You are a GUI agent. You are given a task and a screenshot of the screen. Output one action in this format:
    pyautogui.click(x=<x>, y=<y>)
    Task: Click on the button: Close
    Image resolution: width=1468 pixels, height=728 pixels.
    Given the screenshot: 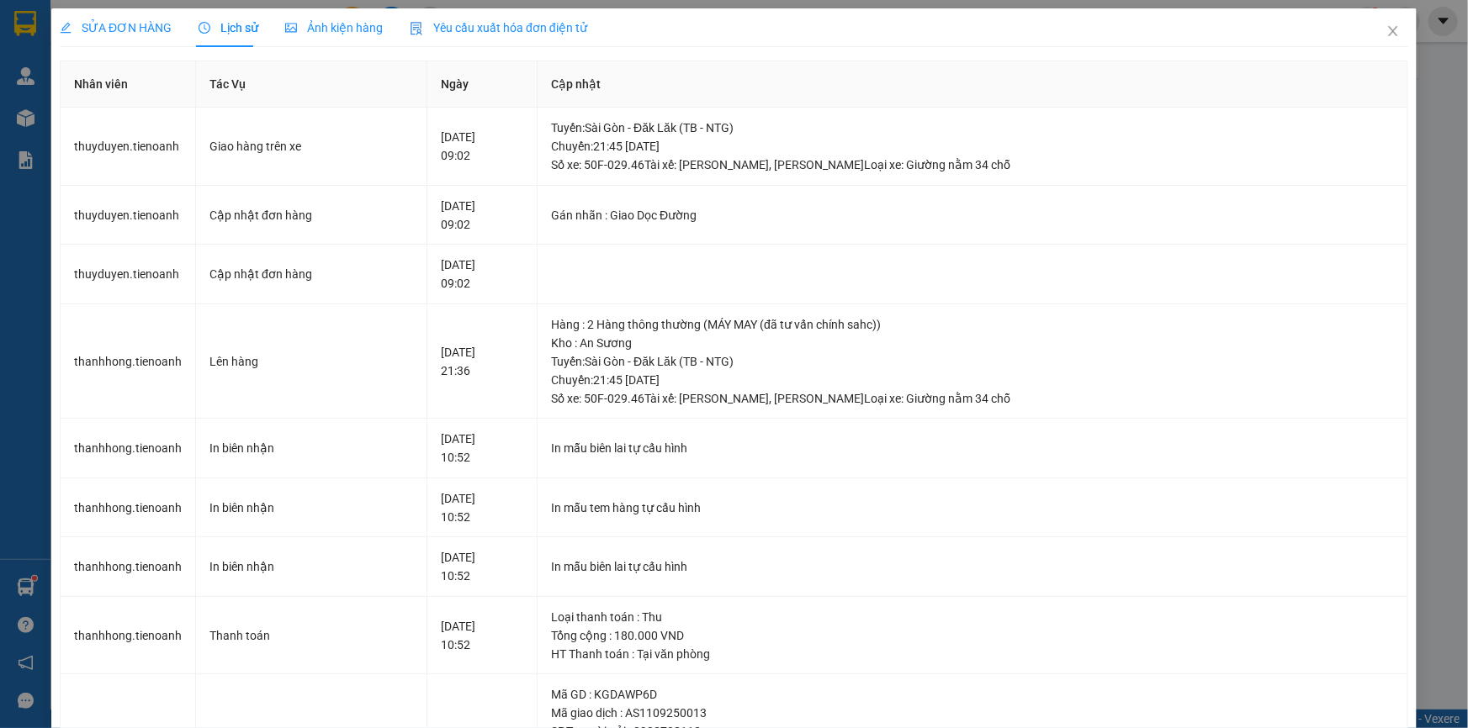 What is the action you would take?
    pyautogui.click(x=1393, y=32)
    